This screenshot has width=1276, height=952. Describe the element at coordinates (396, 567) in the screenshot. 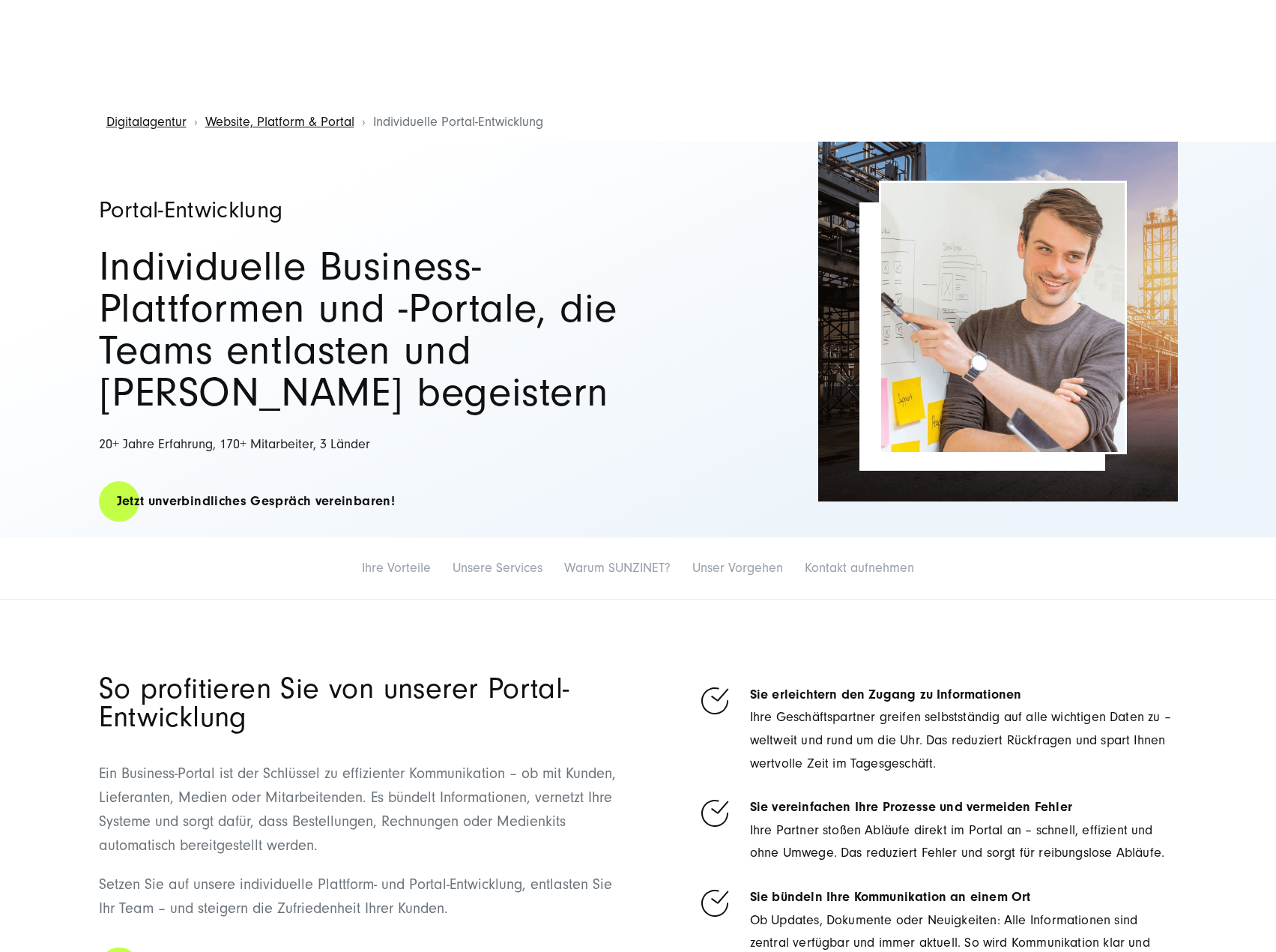

I see `a: Ihre Vorteile` at that location.